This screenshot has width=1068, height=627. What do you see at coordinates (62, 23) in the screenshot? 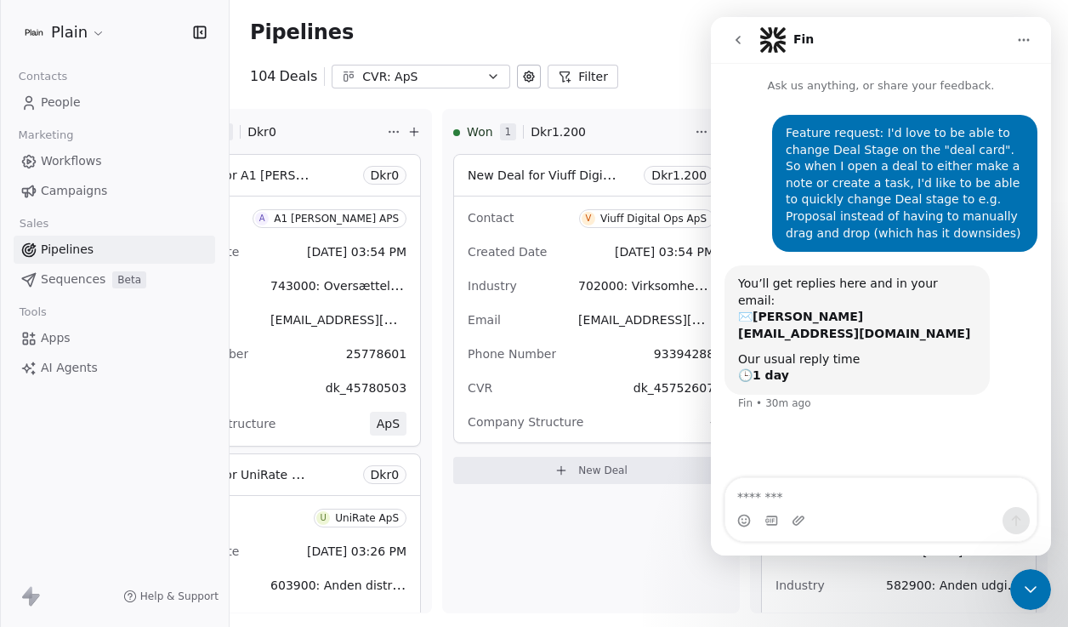
I see `img: Profile image for Fin` at bounding box center [62, 23].